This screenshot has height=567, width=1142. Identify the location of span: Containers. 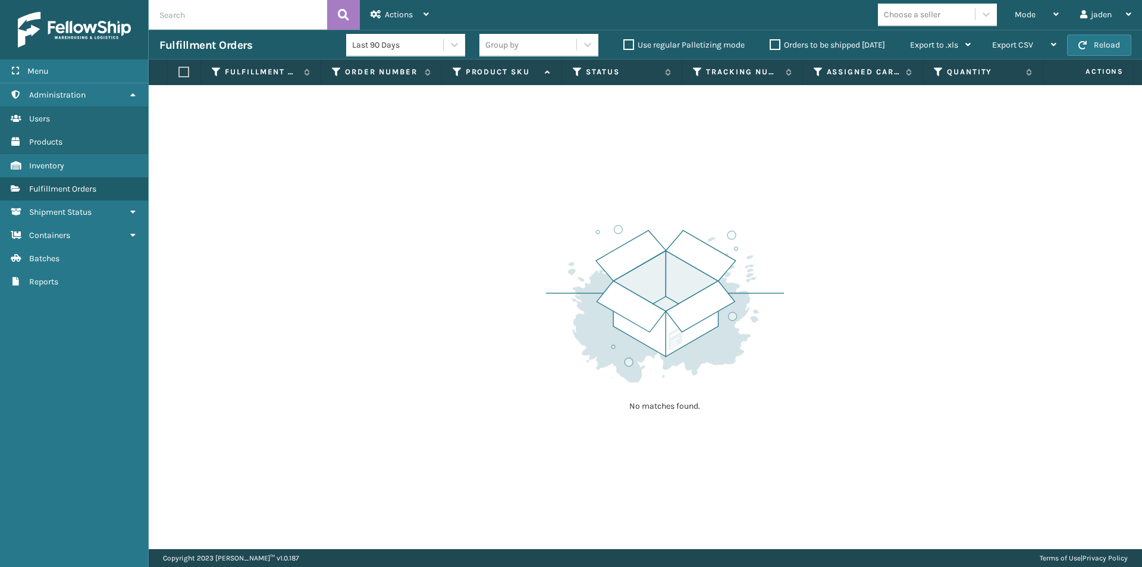
(49, 235).